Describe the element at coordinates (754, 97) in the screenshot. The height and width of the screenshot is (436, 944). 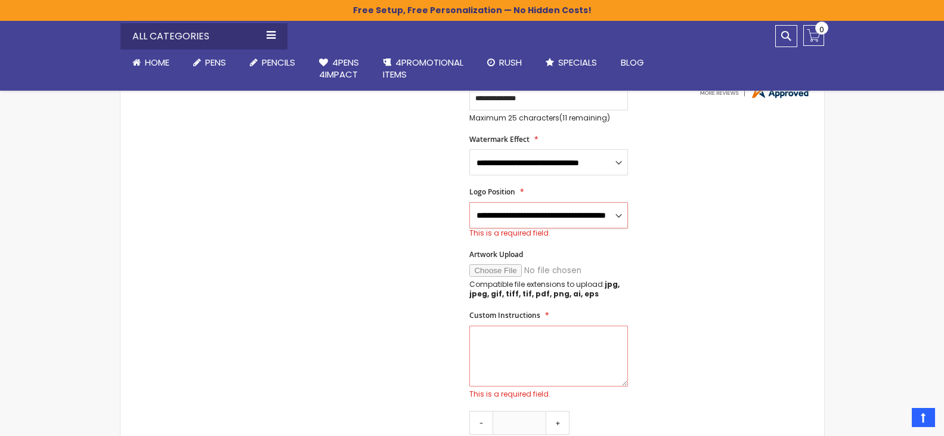
I see `a: 4pens.com certificate URL` at that location.